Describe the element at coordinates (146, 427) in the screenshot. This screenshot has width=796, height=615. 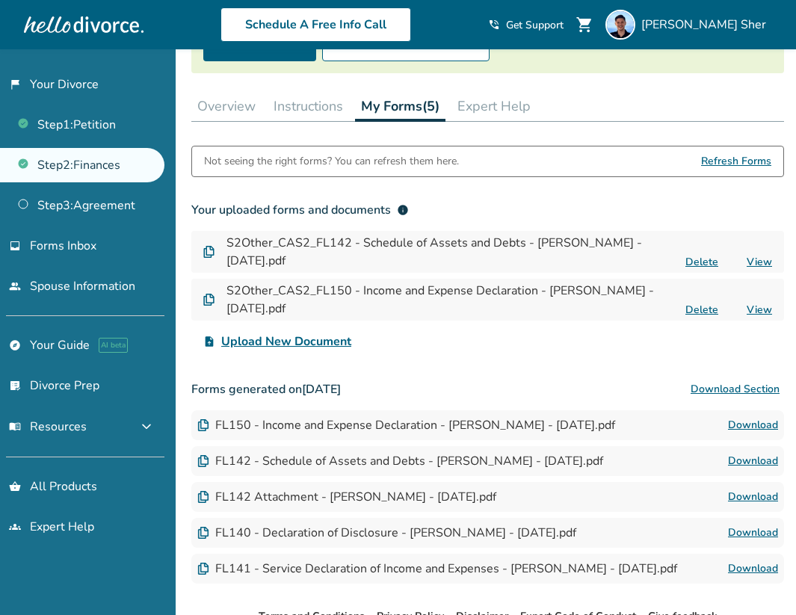
I see `span: expand_more` at that location.